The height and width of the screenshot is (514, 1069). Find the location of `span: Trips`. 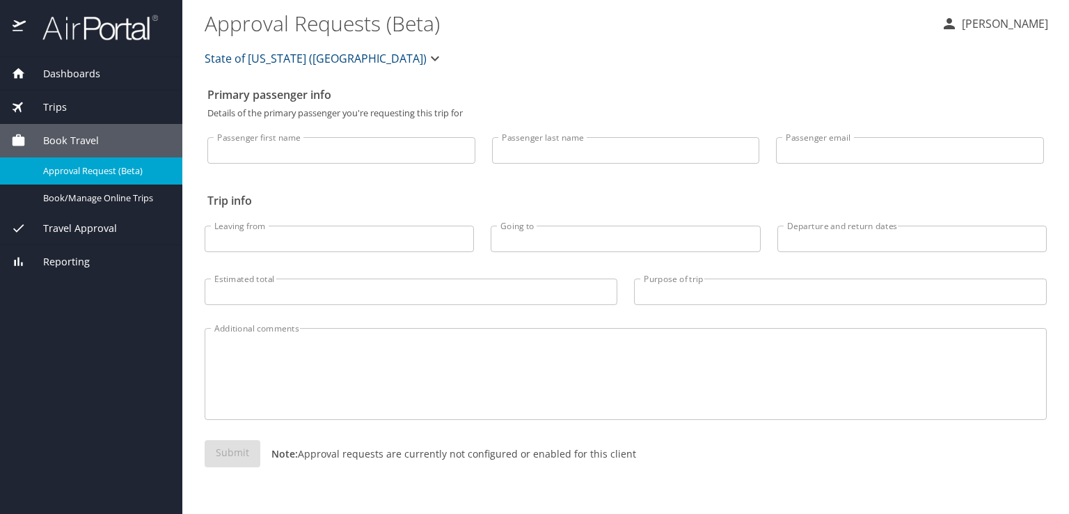

span: Trips is located at coordinates (46, 107).